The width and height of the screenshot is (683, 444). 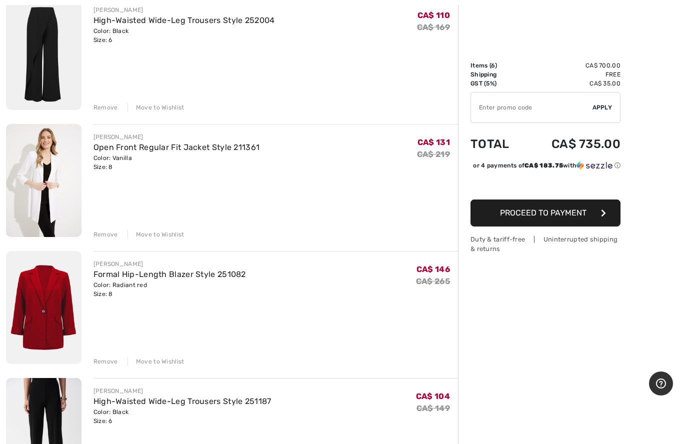 I want to click on span: 6, so click(x=493, y=66).